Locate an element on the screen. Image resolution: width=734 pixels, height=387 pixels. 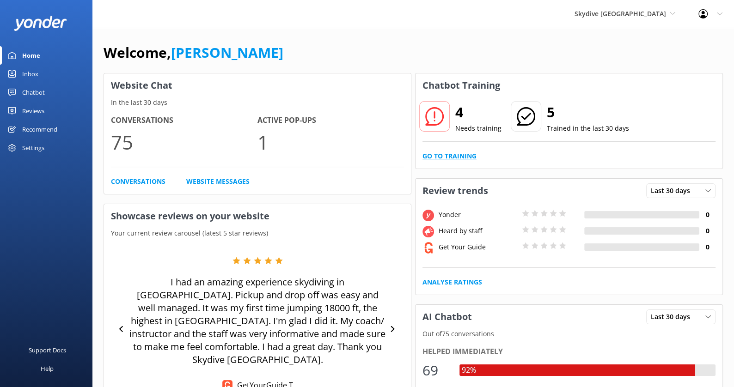
a: Go to Training is located at coordinates (449, 156).